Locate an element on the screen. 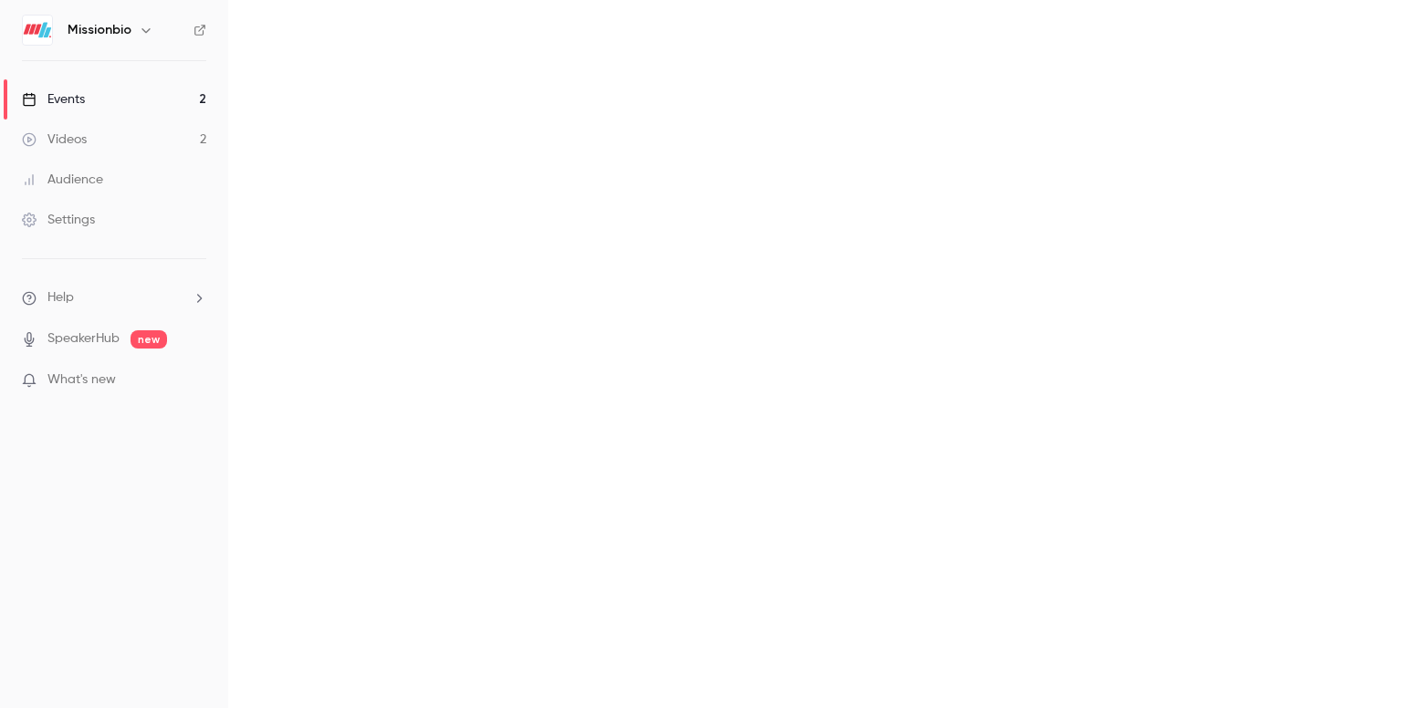  li: help-dropdown-opener is located at coordinates (114, 297).